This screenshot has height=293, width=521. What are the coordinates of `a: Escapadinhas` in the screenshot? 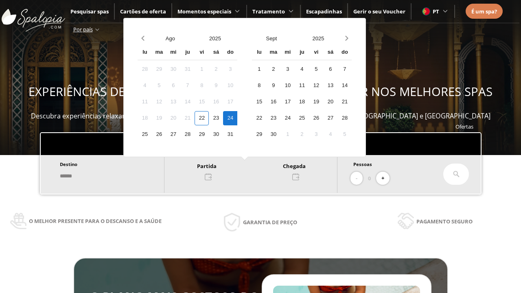 It's located at (324, 11).